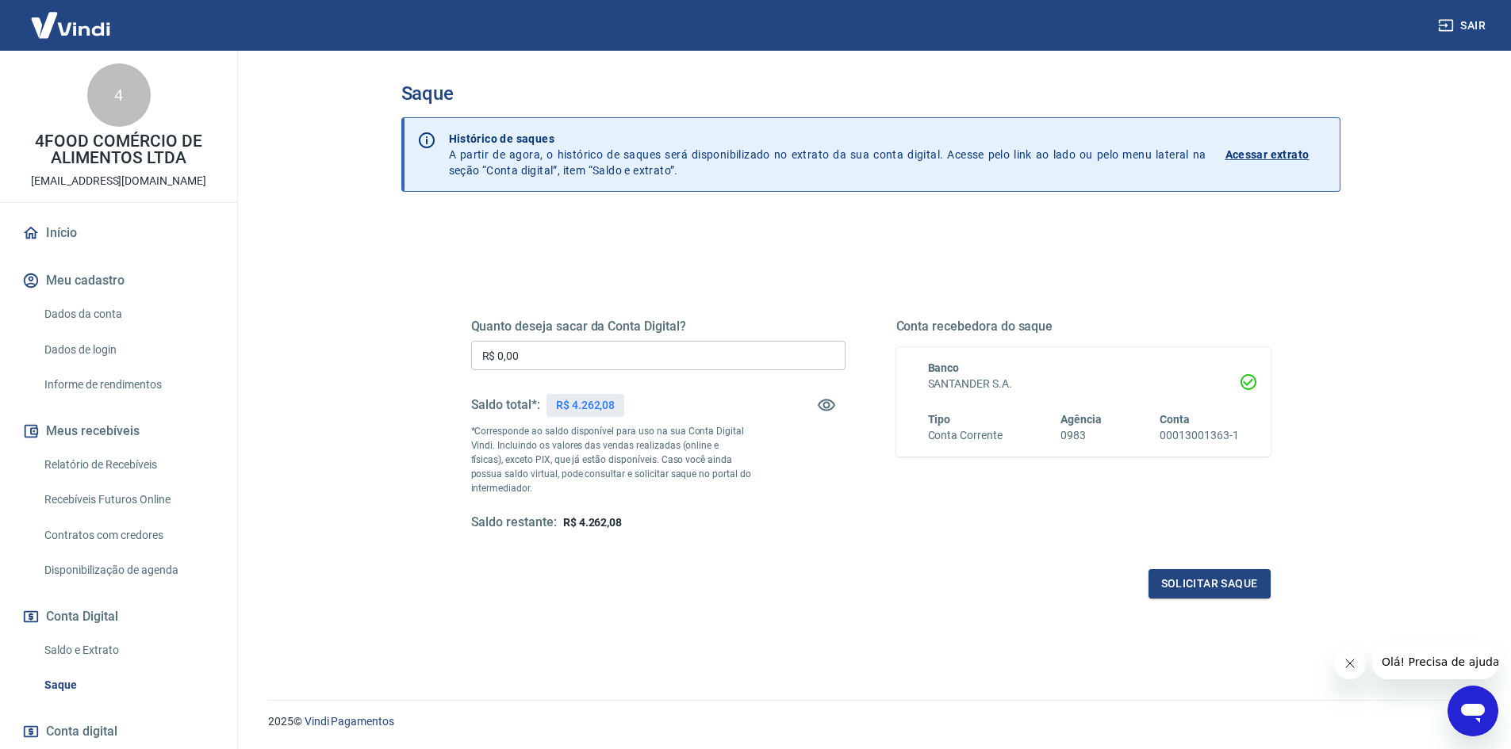 This screenshot has width=1511, height=749. Describe the element at coordinates (128, 500) in the screenshot. I see `a: Recebíveis Futuros Online` at that location.